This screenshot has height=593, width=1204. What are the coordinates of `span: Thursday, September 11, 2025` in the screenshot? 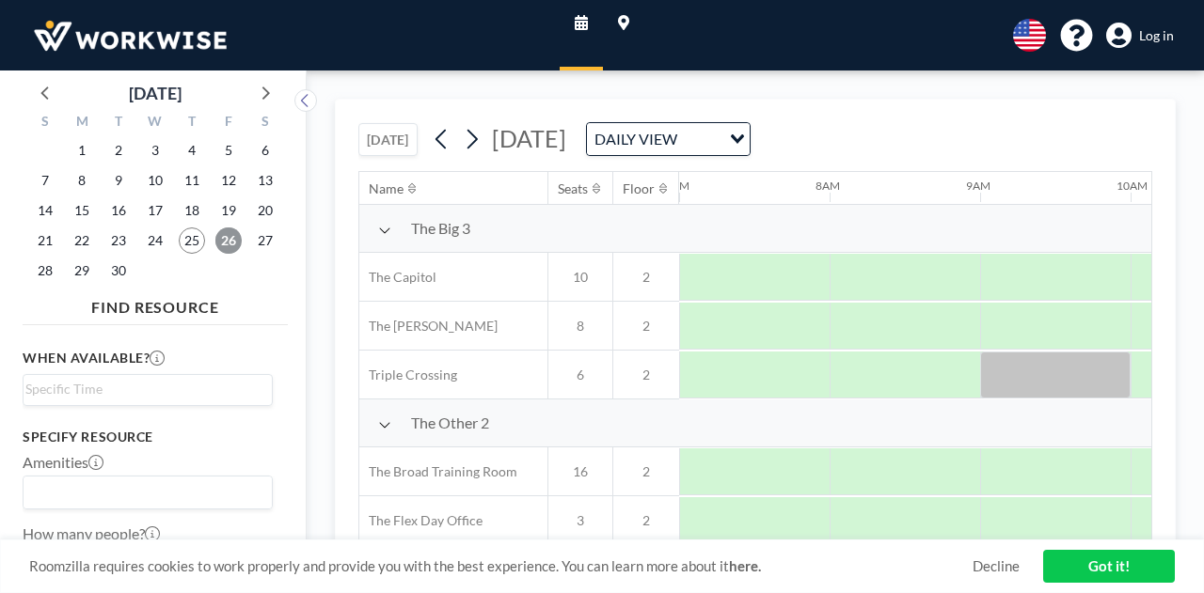 It's located at (192, 181).